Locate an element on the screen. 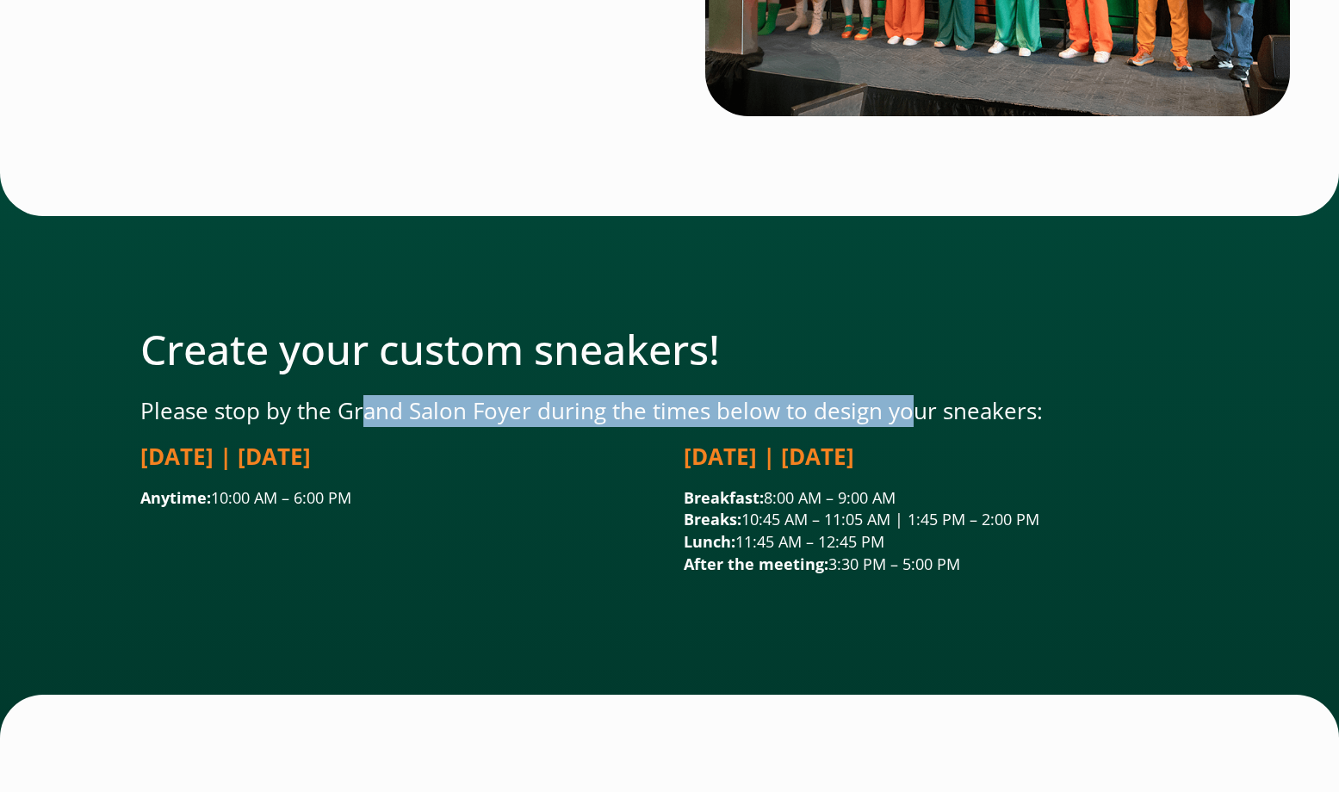  p: 8:00 AM – 9:00 AM 10:45 AM – 11:05 AM | 1:45 PM – 2:00 PM 11:45 AM – 12:45 PM 3:30 PM – 5:00 PM is located at coordinates (941, 532).